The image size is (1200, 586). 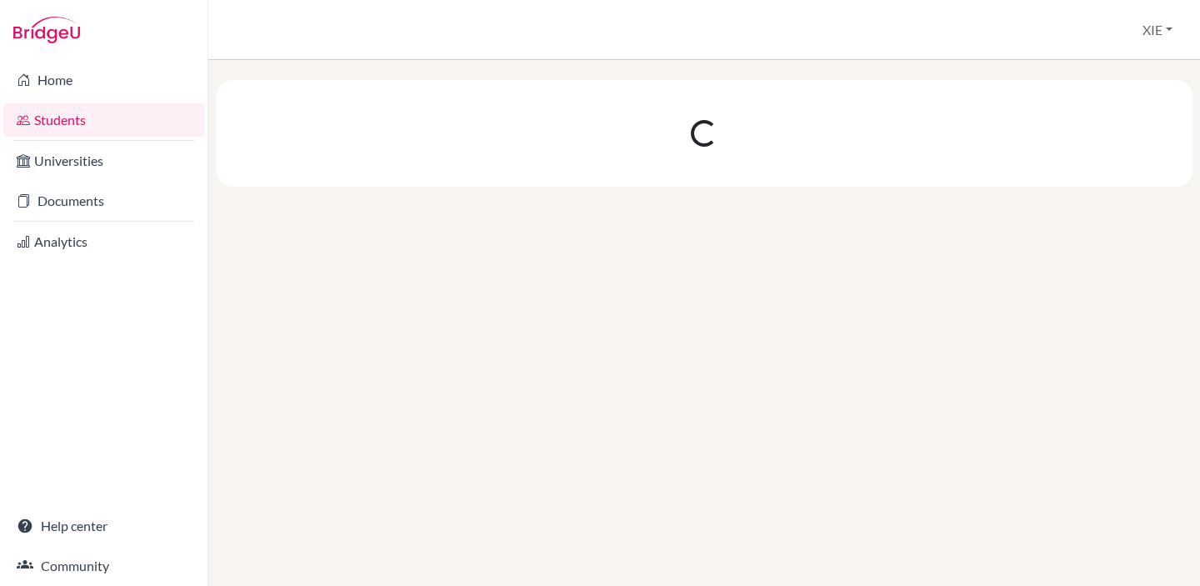 I want to click on a: Universities, so click(x=103, y=161).